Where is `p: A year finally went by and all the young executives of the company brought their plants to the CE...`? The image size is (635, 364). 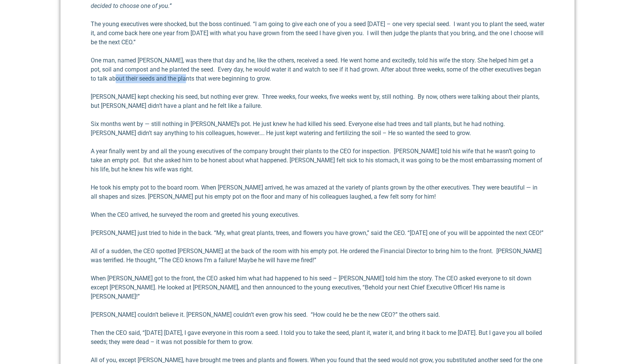
p: A year finally went by and all the young executives of the company brought their plants to the CE... is located at coordinates (317, 160).